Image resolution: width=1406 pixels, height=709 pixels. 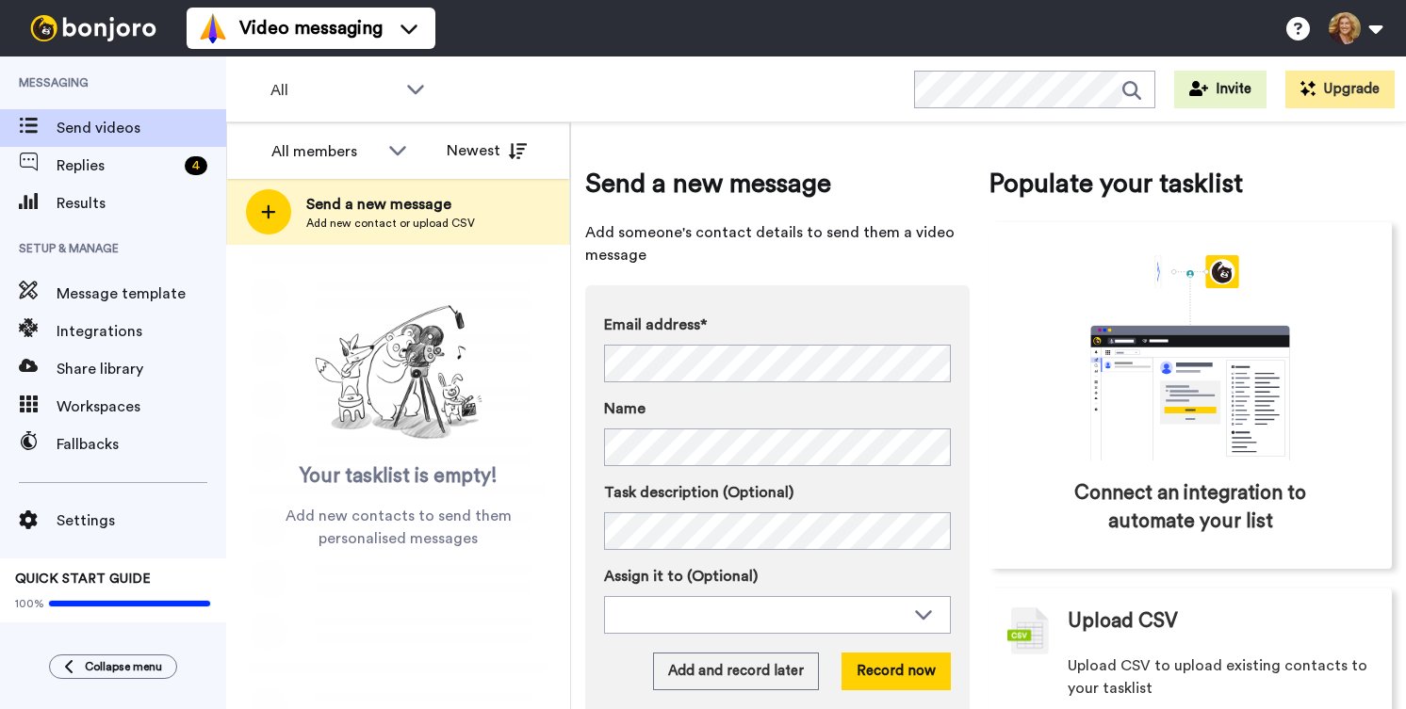 What do you see at coordinates (83, 579) in the screenshot?
I see `span: QUICK START GUIDE` at bounding box center [83, 579].